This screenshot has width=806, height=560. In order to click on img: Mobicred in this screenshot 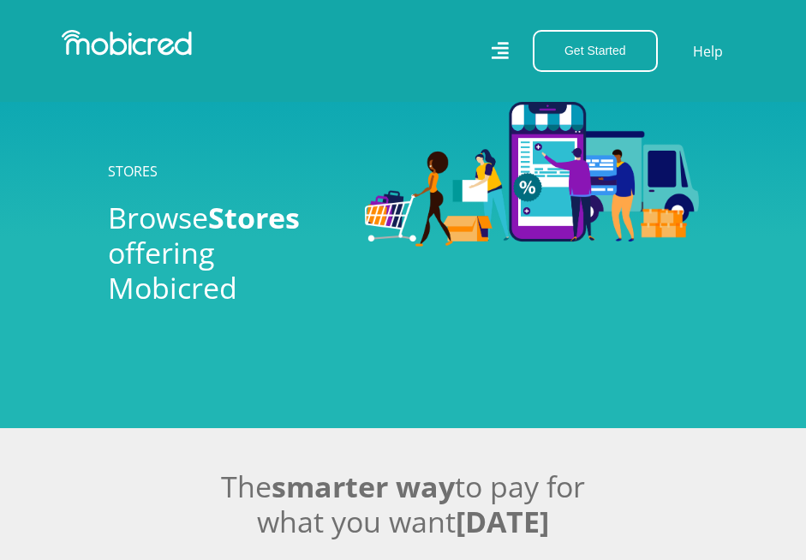, I will do `click(127, 43)`.